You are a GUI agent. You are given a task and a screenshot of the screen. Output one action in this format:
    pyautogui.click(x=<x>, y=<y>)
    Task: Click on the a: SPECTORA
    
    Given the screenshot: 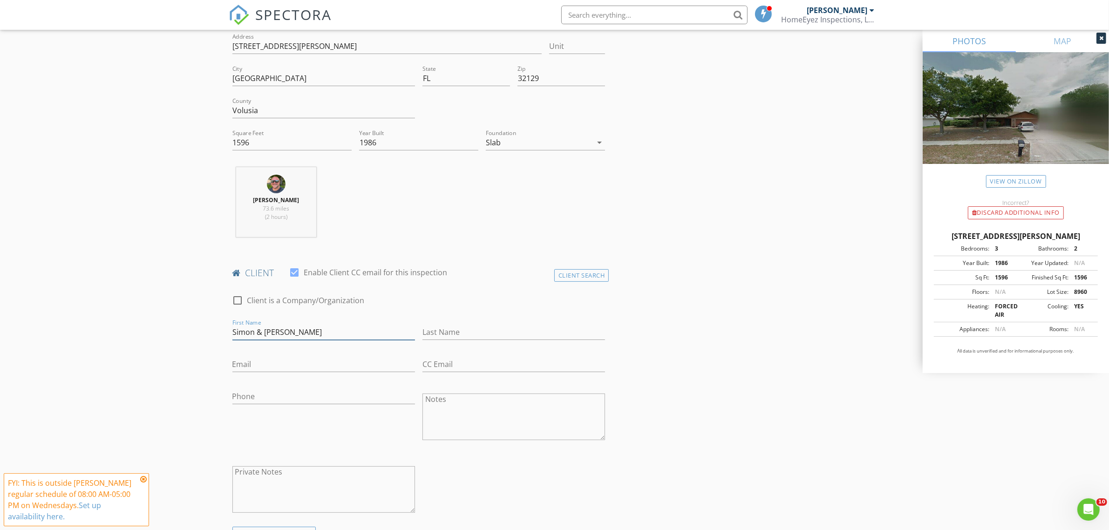 What is the action you would take?
    pyautogui.click(x=280, y=22)
    